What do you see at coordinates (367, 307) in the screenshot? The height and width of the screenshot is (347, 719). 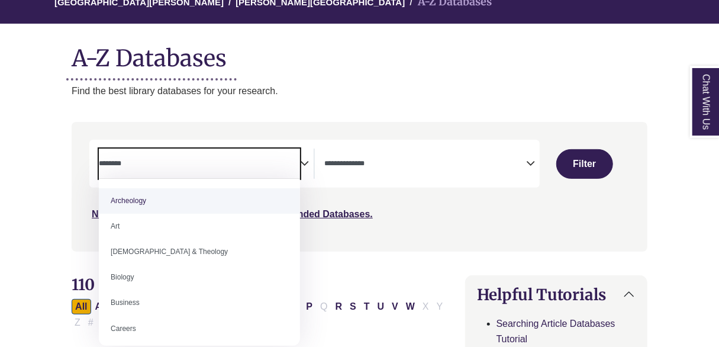 I see `button: Filter Results T` at bounding box center [367, 307].